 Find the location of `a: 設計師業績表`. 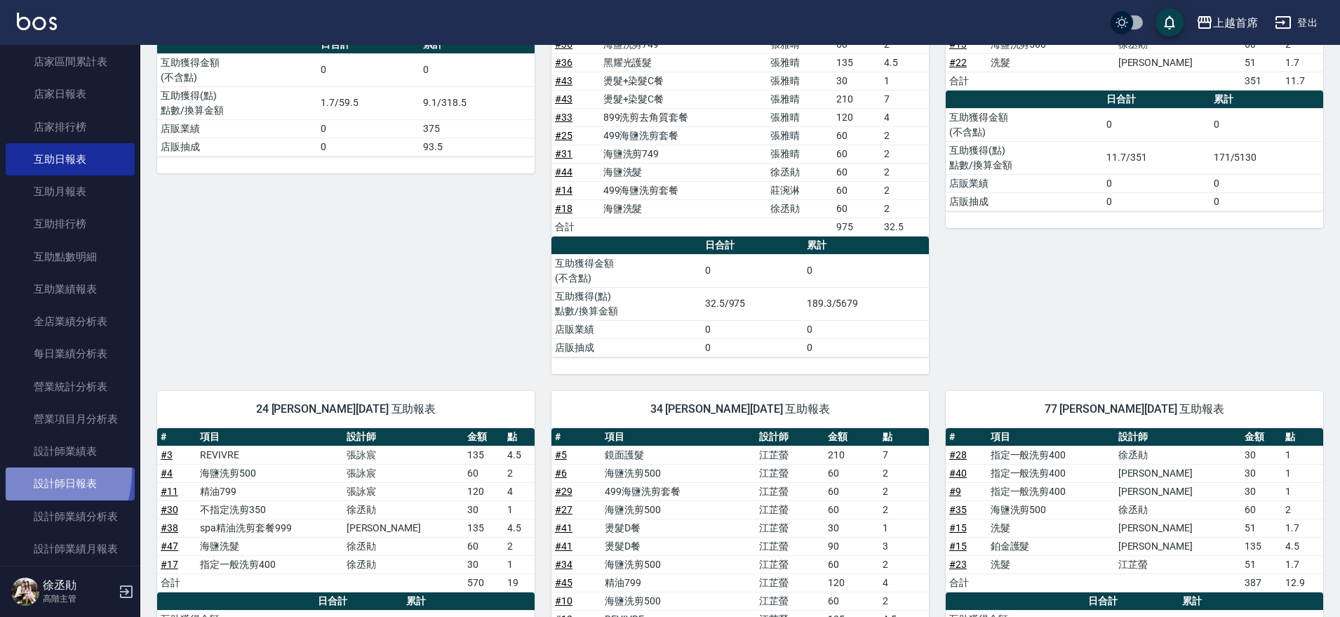

a: 設計師業績表 is located at coordinates (70, 451).